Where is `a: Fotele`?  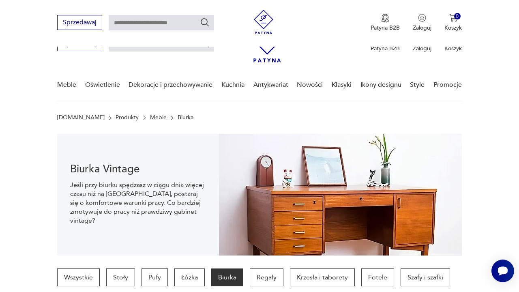
a: Fotele is located at coordinates (377, 277).